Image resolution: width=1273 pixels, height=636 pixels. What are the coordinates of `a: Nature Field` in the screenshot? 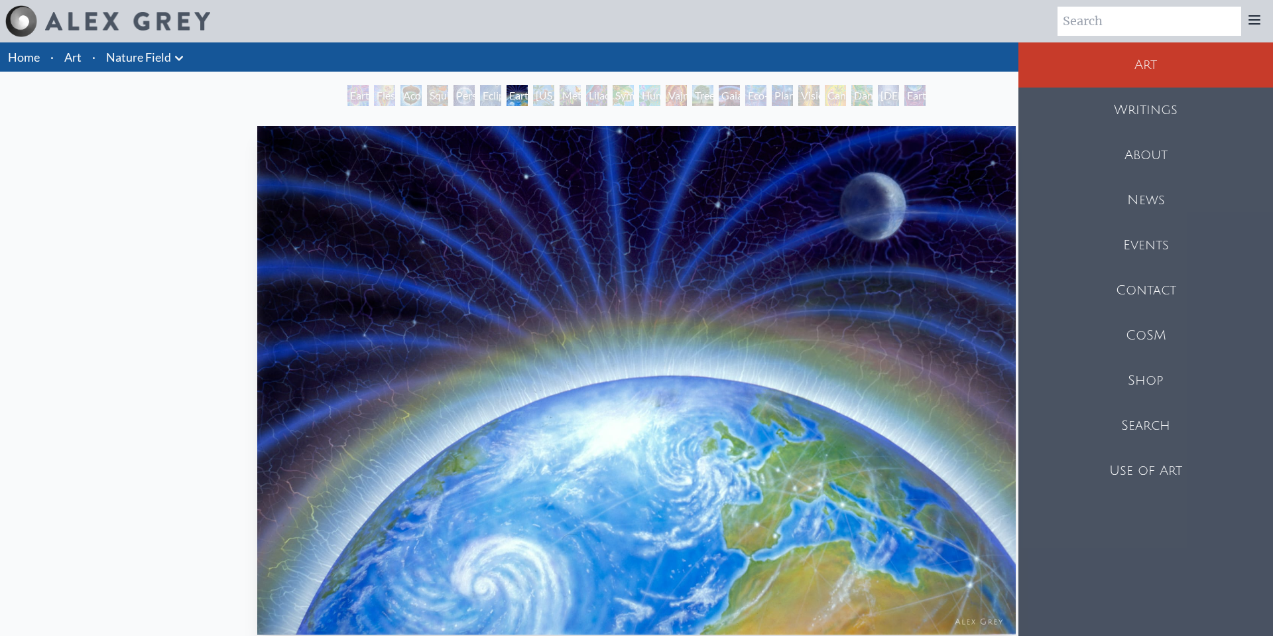 It's located at (139, 57).